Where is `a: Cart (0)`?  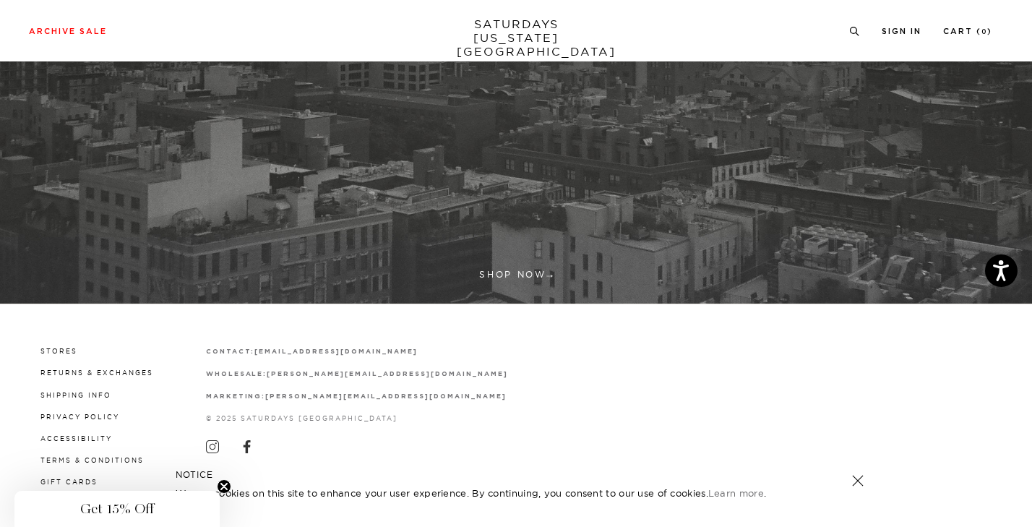 a: Cart (0) is located at coordinates (967, 31).